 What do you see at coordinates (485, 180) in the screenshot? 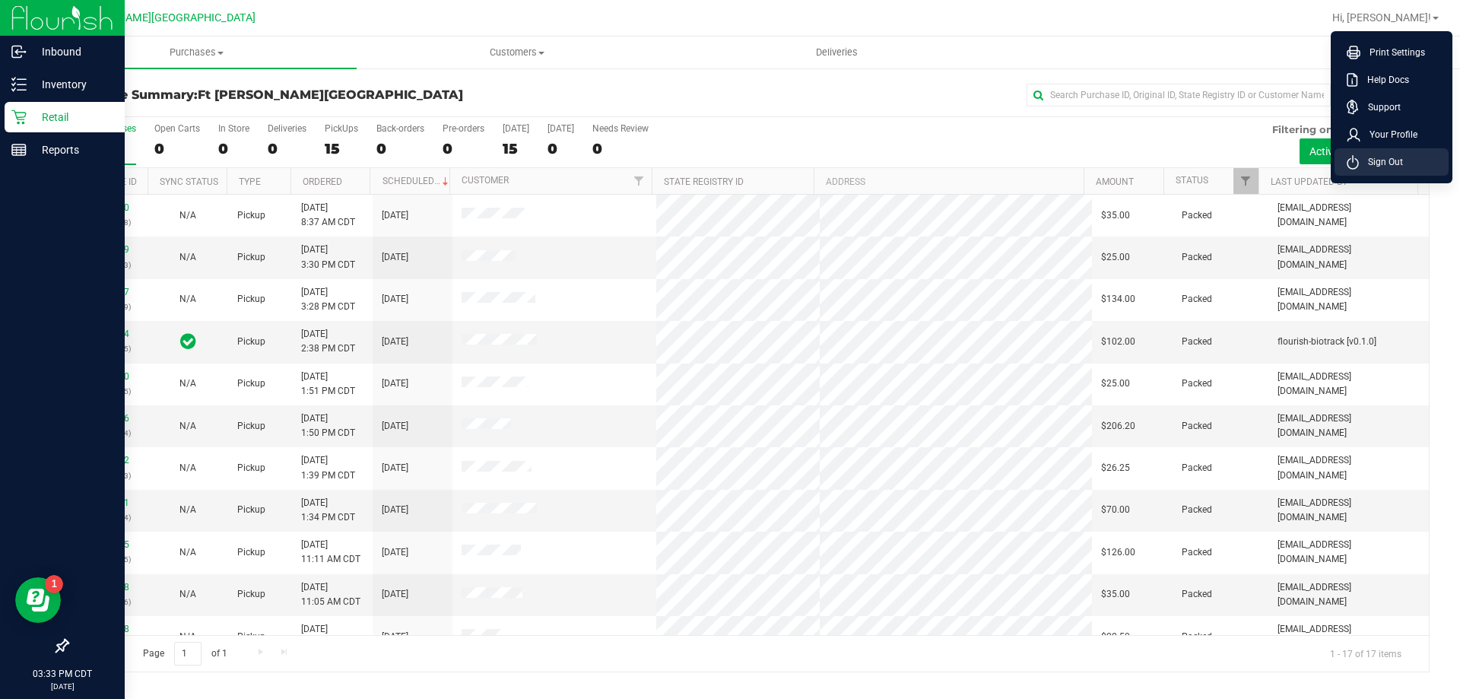
I see `a: Customer` at bounding box center [485, 180].